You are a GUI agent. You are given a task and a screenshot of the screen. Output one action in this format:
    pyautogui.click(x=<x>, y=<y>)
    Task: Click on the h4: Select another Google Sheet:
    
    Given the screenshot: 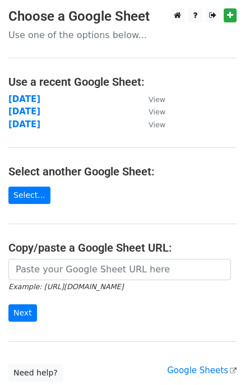 What is the action you would take?
    pyautogui.click(x=122, y=172)
    